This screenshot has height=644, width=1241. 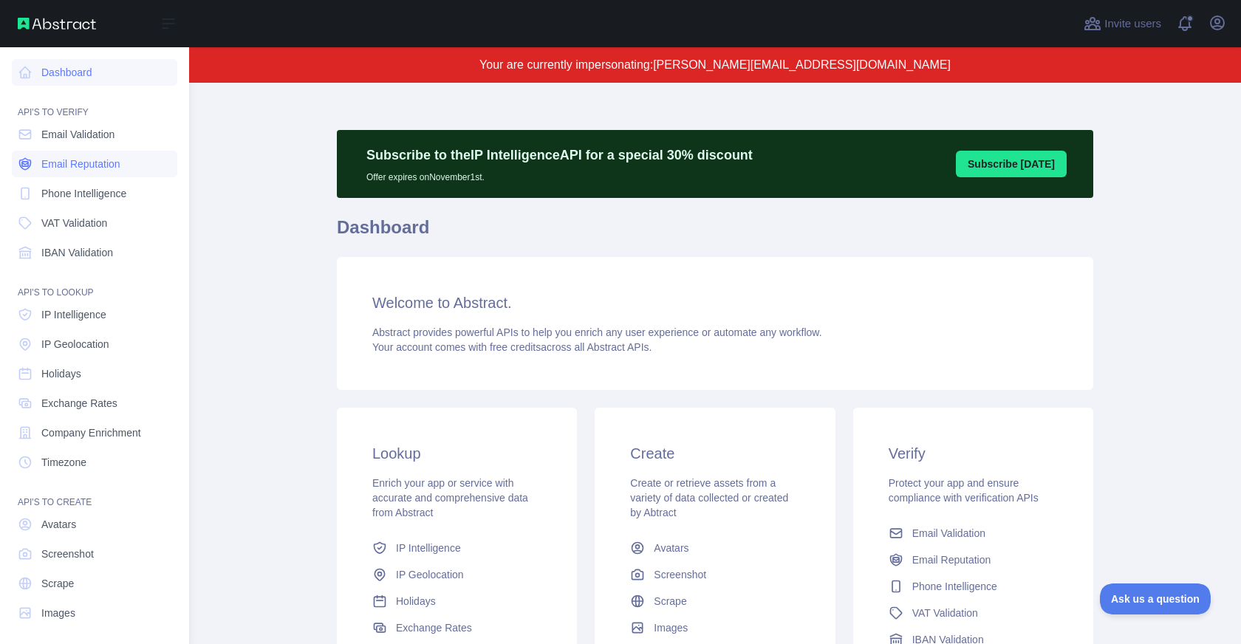 What do you see at coordinates (57, 24) in the screenshot?
I see `img: Abstract API` at bounding box center [57, 24].